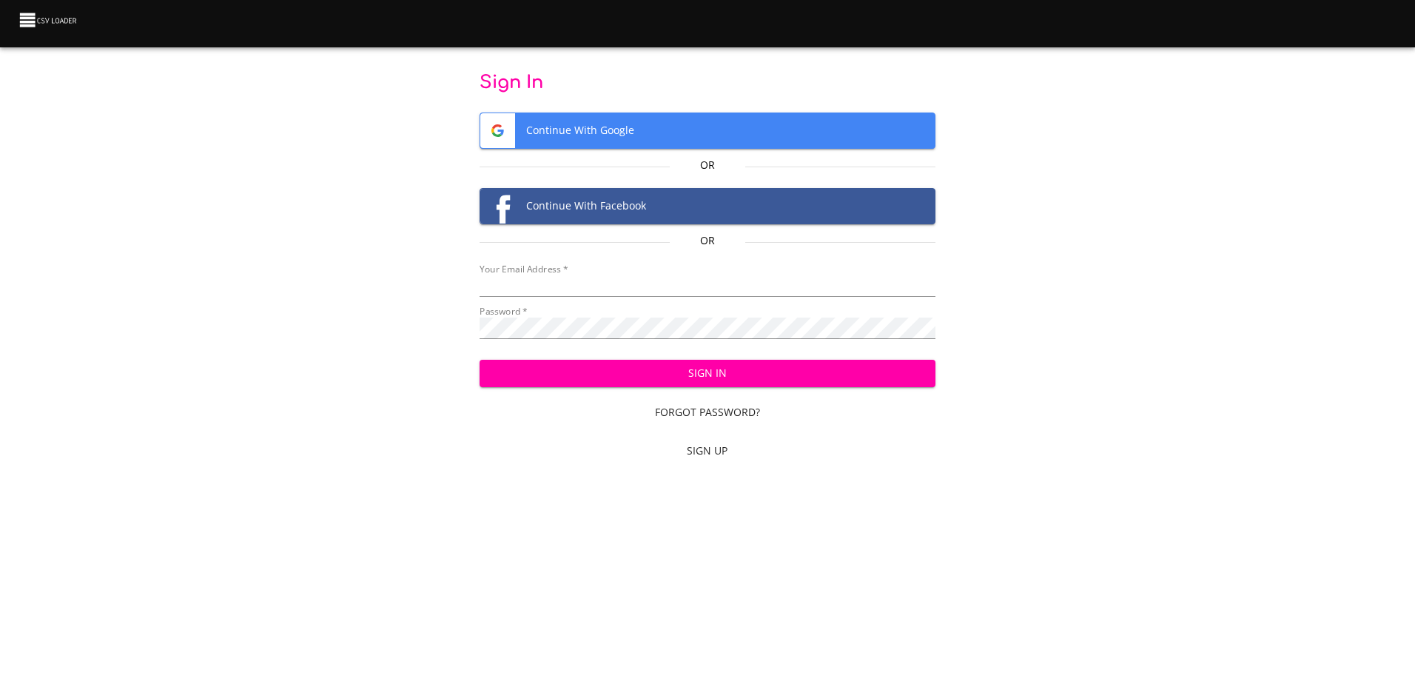  I want to click on p: Sign In, so click(708, 83).